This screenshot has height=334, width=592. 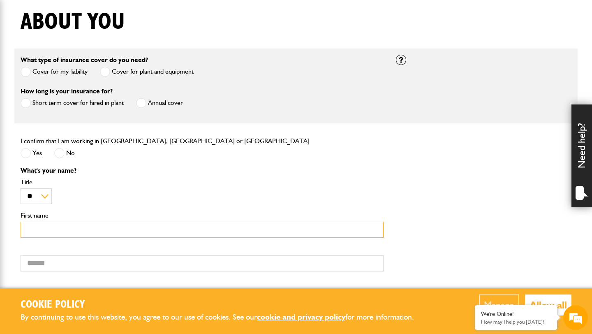 What do you see at coordinates (31, 153) in the screenshot?
I see `label: Yes` at bounding box center [31, 153].